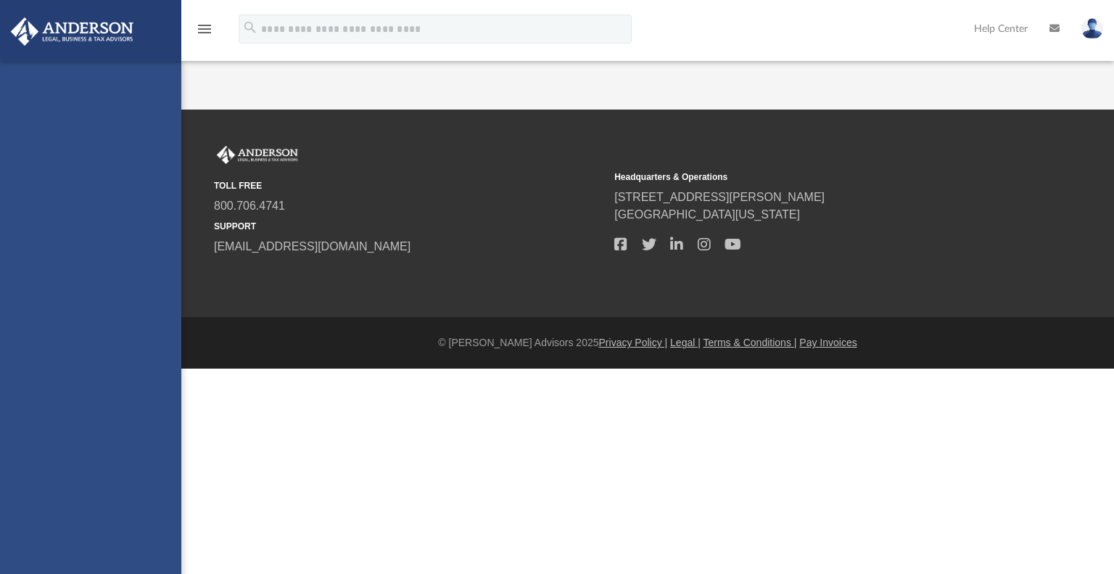 The width and height of the screenshot is (1114, 574). What do you see at coordinates (750, 342) in the screenshot?
I see `a: Terms & Conditions |` at bounding box center [750, 342].